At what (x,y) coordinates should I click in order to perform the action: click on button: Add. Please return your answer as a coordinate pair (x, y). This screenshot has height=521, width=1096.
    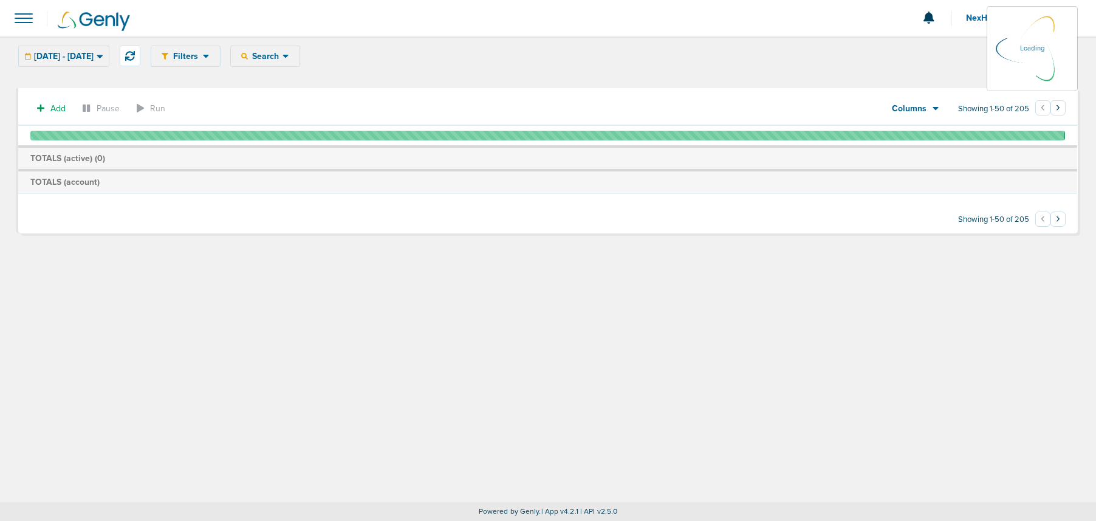
    Looking at the image, I should click on (51, 108).